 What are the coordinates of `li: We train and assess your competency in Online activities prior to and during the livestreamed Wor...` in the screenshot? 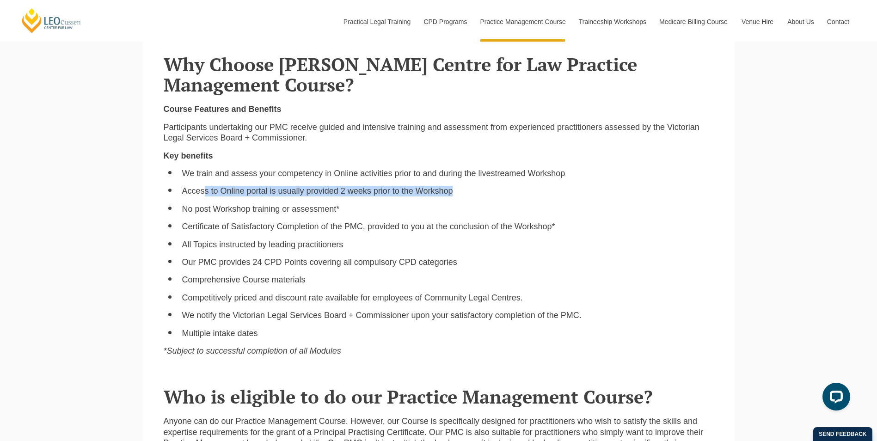 It's located at (448, 173).